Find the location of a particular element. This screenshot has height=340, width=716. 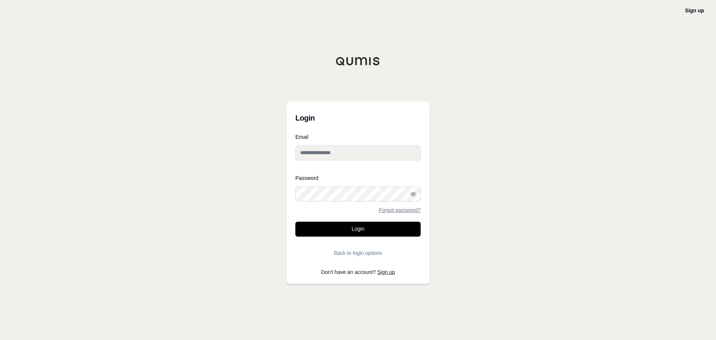

button: Back to login options is located at coordinates (358, 253).